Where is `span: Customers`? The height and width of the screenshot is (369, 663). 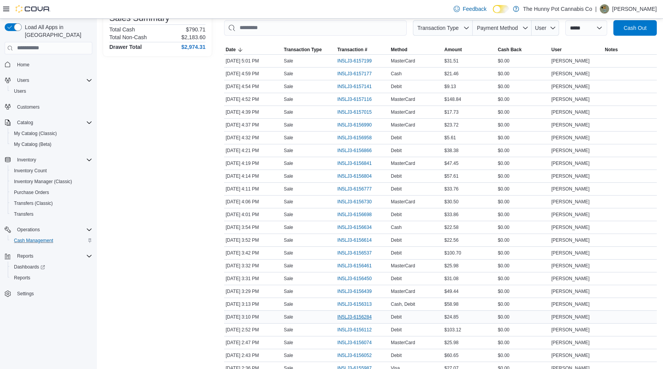 span: Customers is located at coordinates (28, 107).